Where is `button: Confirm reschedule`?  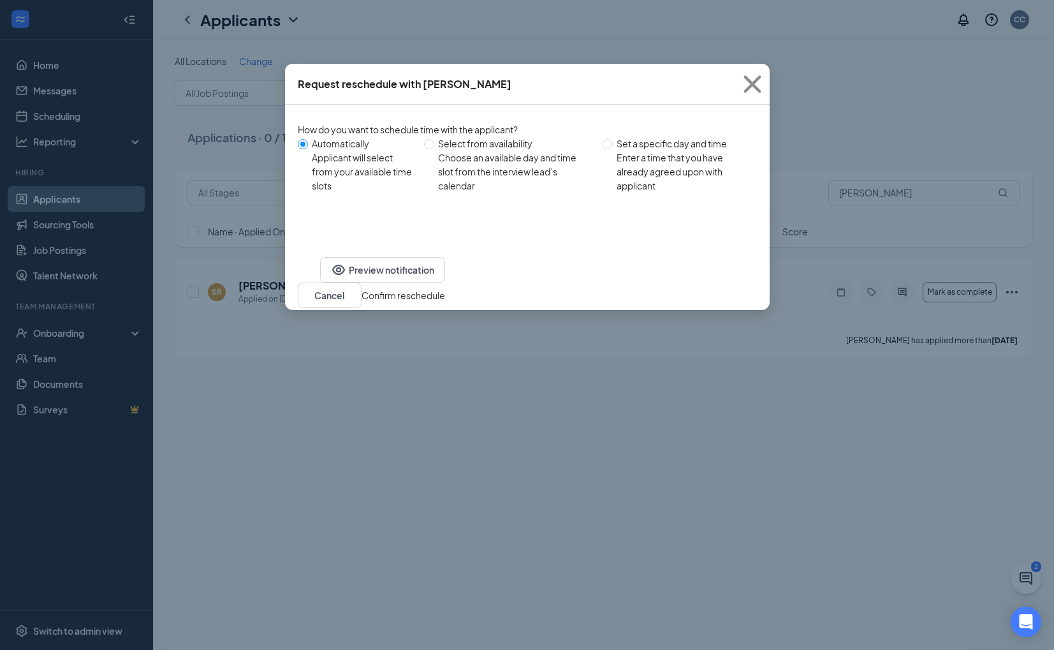 button: Confirm reschedule is located at coordinates (403, 295).